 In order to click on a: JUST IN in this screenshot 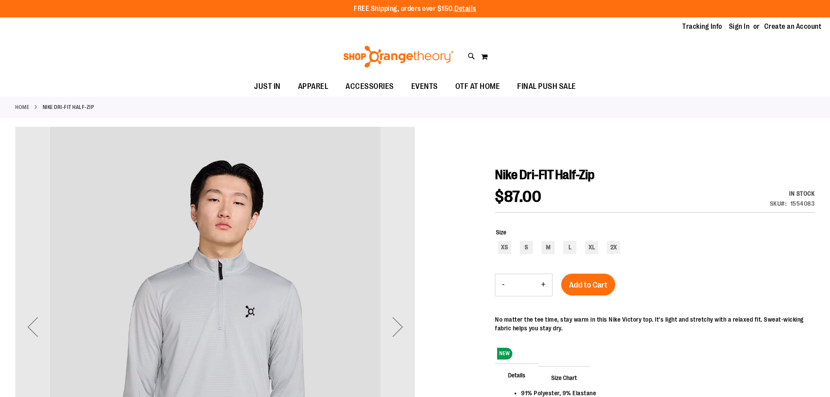, I will do `click(267, 87)`.